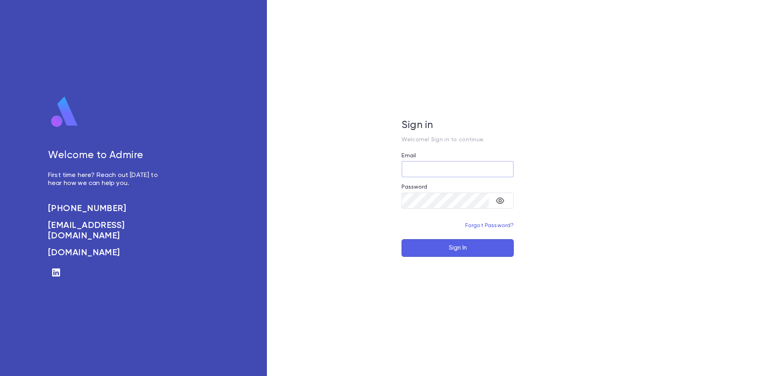  Describe the element at coordinates (409, 156) in the screenshot. I see `label: Email` at that location.